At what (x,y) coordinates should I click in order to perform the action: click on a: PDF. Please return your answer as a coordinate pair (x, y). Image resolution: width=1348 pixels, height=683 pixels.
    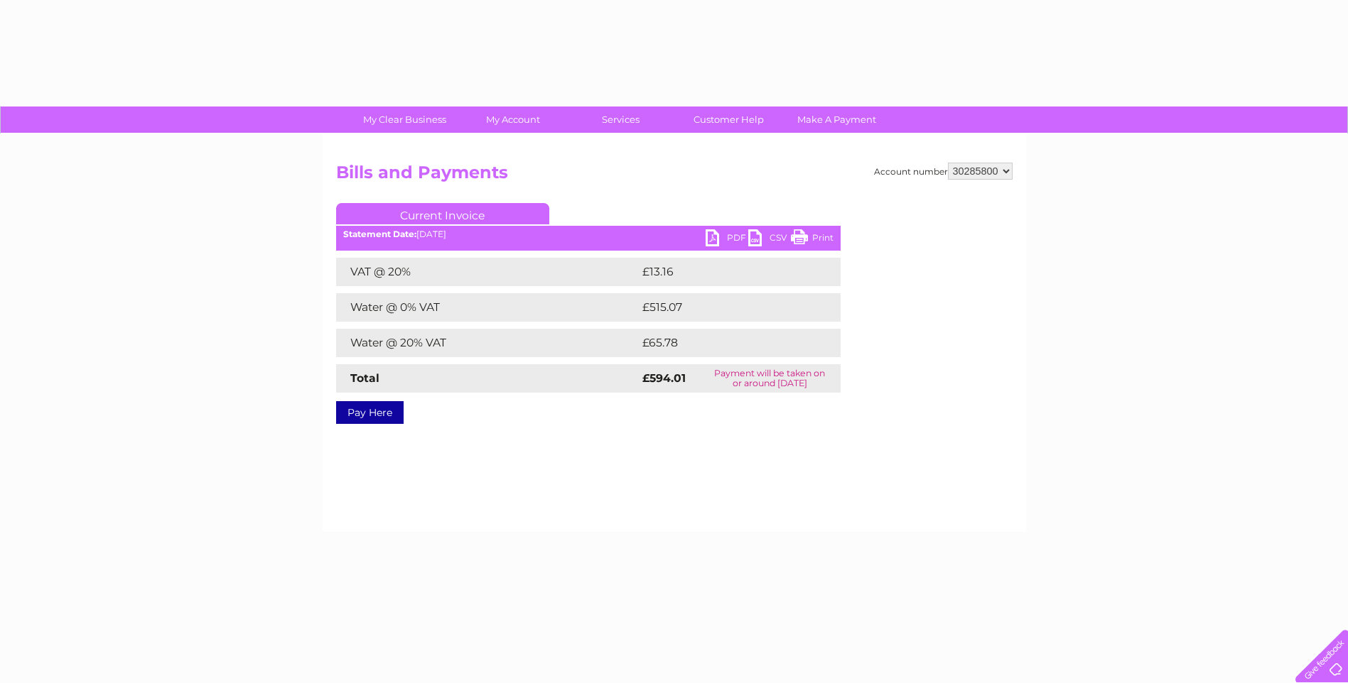
    Looking at the image, I should click on (727, 239).